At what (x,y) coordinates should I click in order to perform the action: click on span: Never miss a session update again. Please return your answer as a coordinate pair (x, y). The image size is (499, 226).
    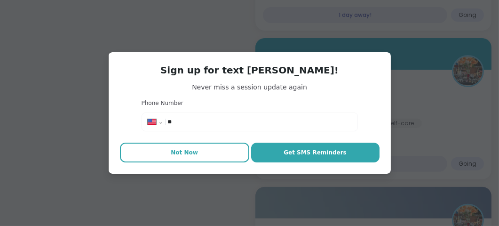
    Looking at the image, I should click on (250, 87).